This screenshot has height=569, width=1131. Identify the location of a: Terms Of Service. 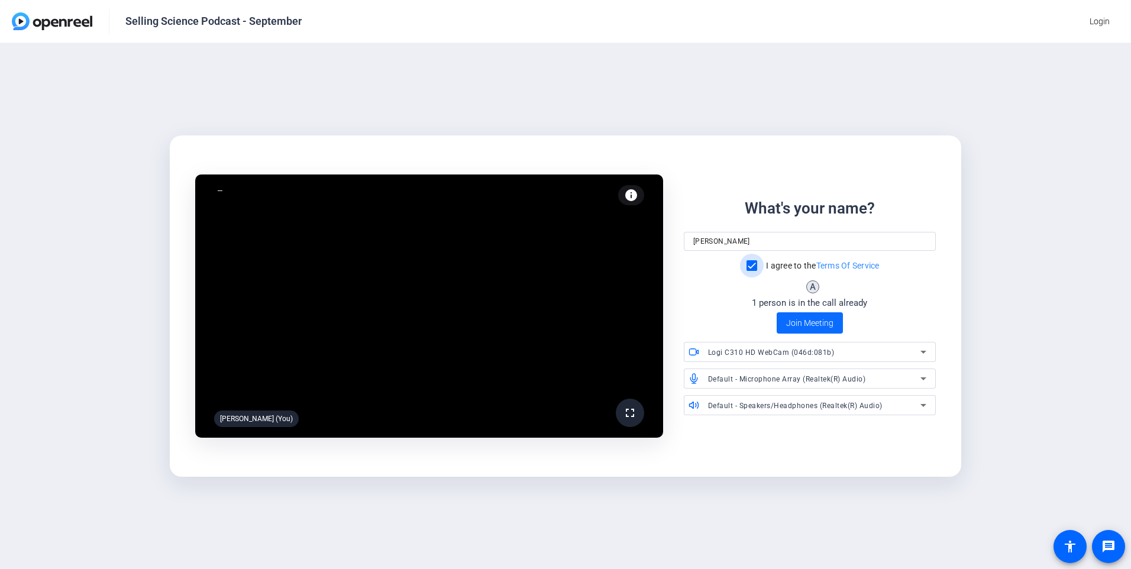
(848, 266).